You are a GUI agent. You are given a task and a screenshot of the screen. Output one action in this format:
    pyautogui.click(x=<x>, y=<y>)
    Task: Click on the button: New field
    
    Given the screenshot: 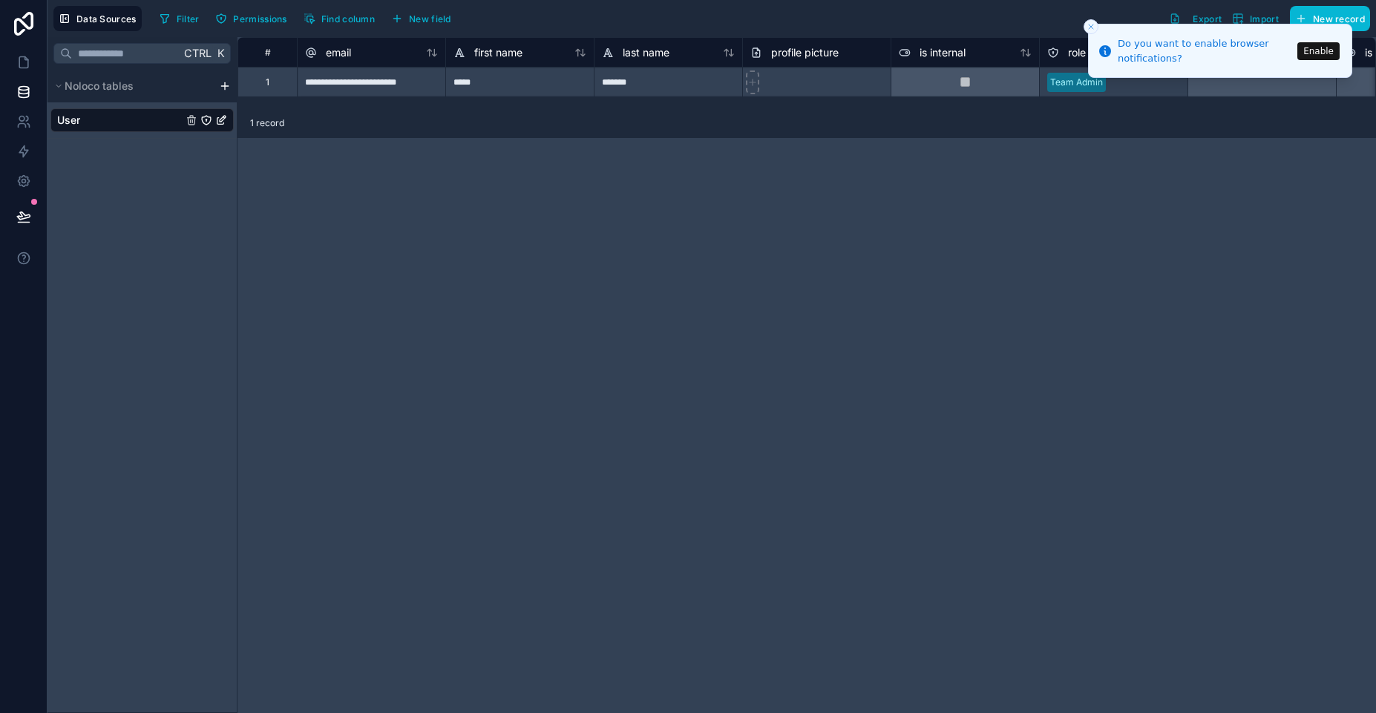 What is the action you would take?
    pyautogui.click(x=421, y=19)
    